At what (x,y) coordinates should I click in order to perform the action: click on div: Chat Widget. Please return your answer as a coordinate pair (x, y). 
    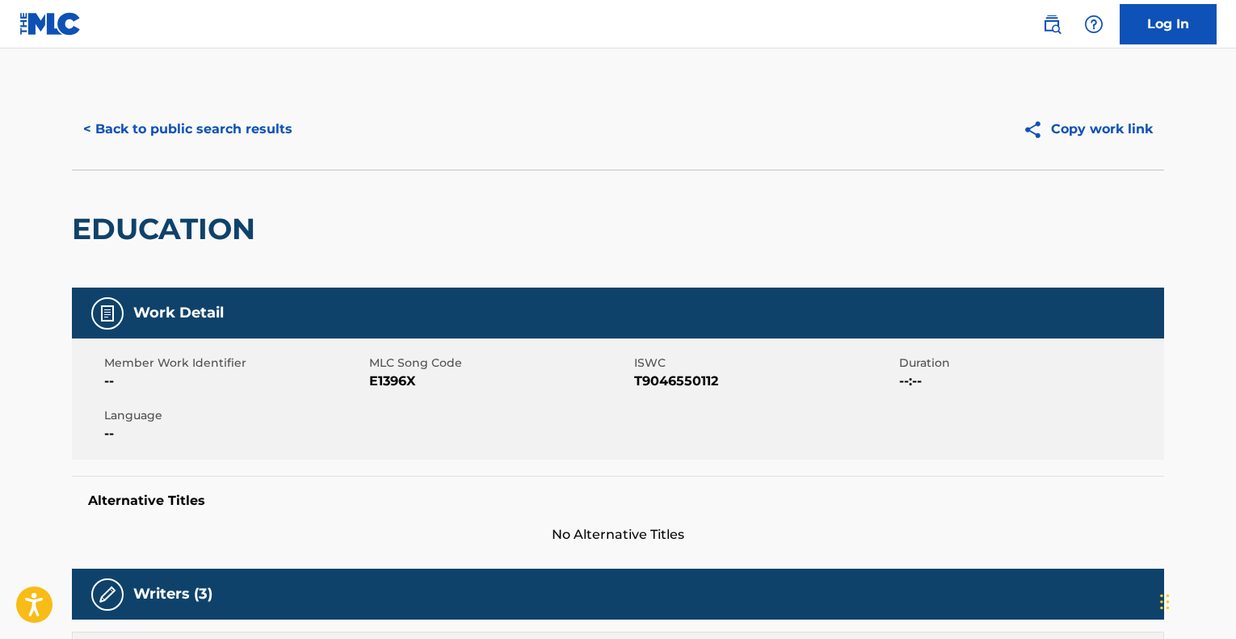
    Looking at the image, I should click on (1195, 600).